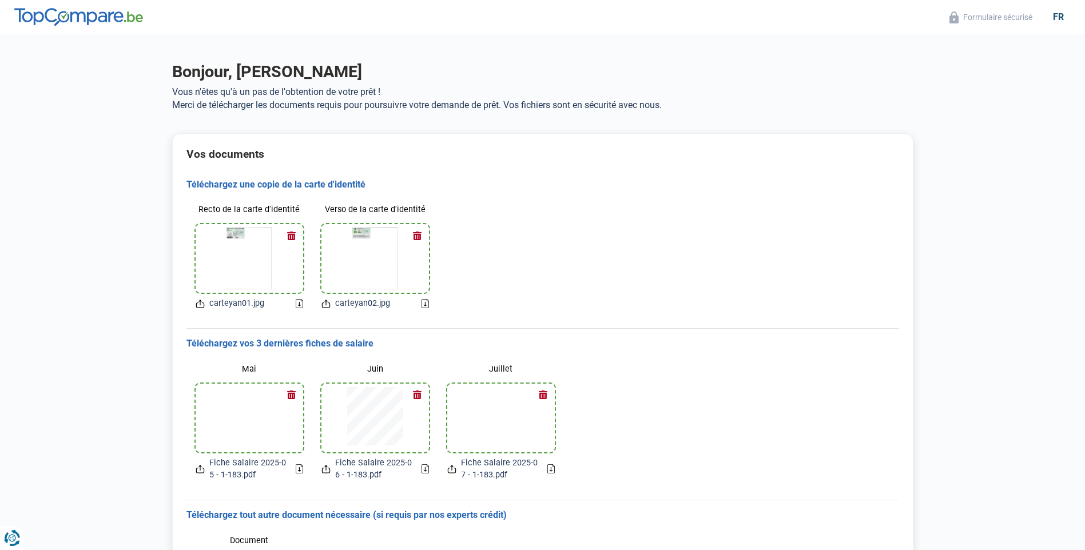  What do you see at coordinates (501, 369) in the screenshot?
I see `label: Juillet` at bounding box center [501, 369].